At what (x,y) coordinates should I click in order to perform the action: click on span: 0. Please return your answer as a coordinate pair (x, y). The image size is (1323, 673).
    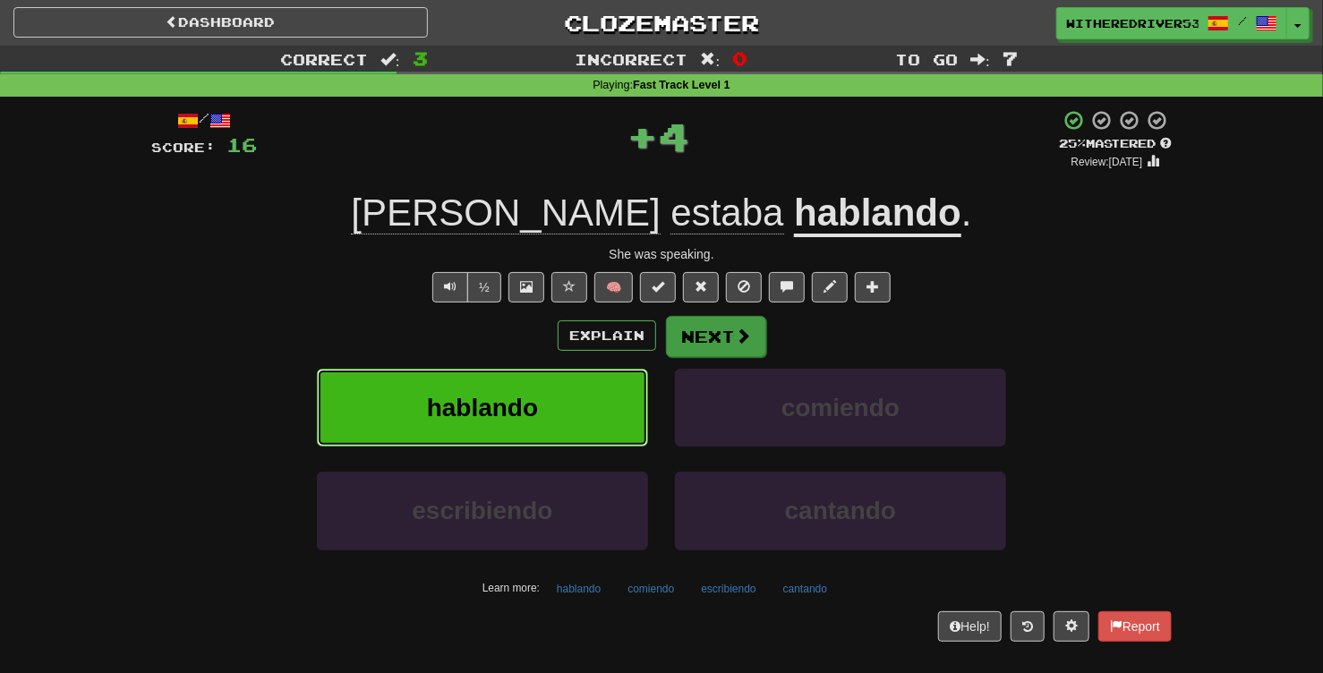
    Looking at the image, I should click on (740, 58).